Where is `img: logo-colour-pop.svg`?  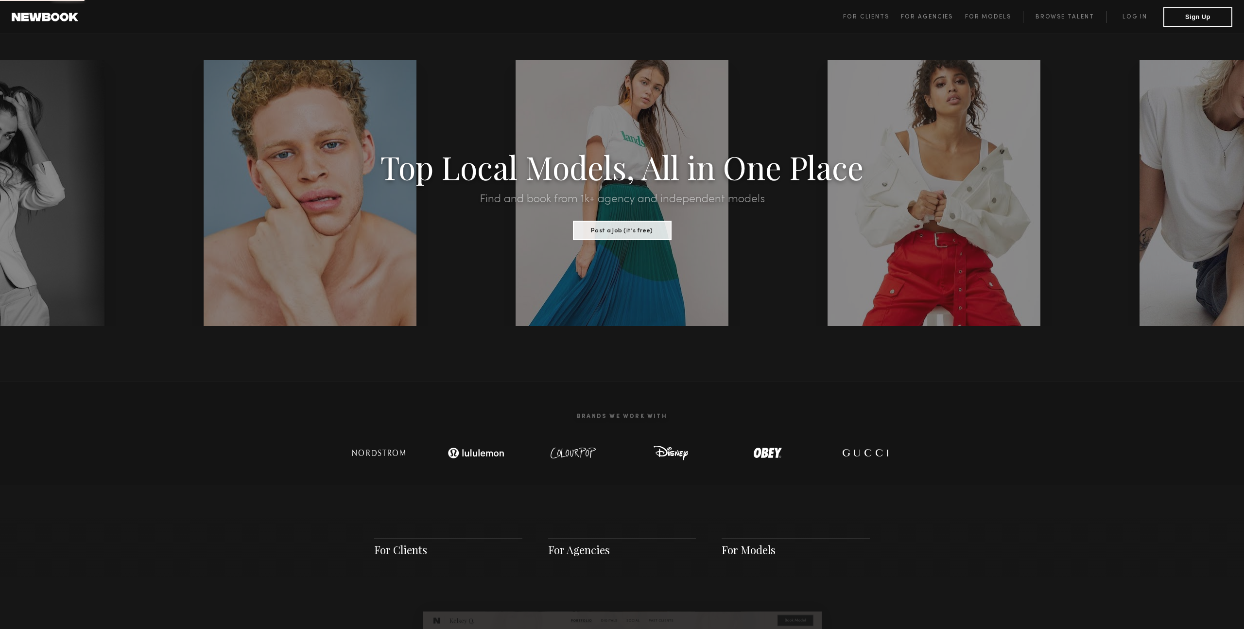 img: logo-colour-pop.svg is located at coordinates (573, 453).